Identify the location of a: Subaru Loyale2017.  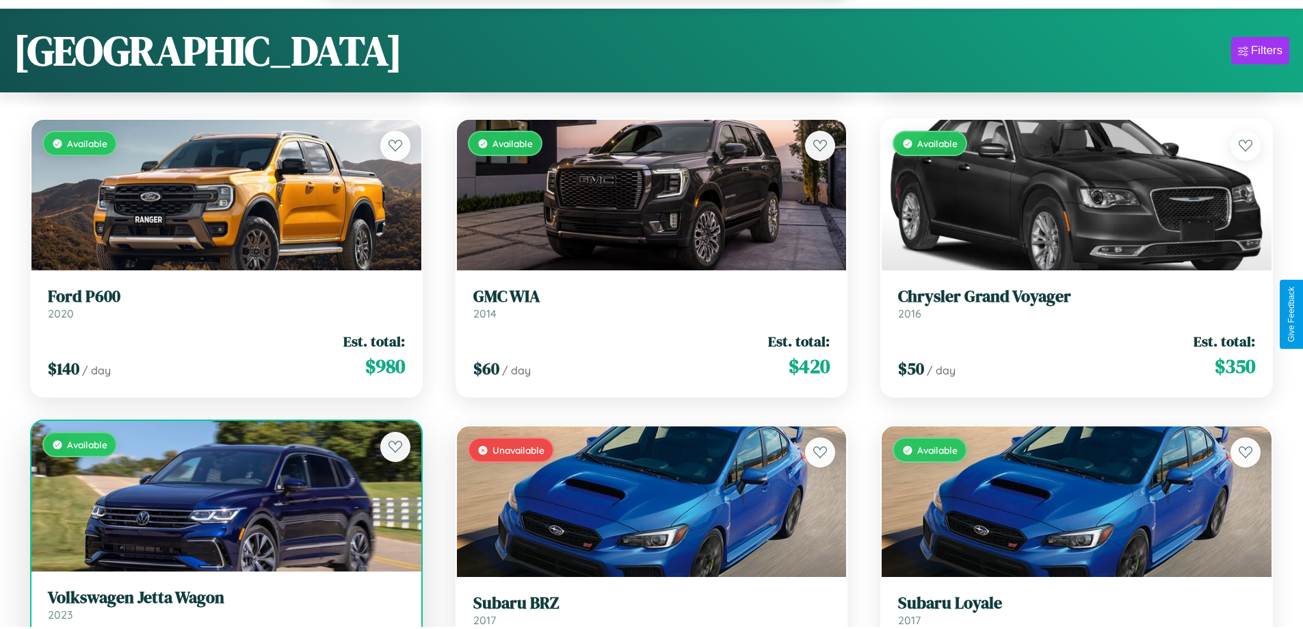
(1077, 610).